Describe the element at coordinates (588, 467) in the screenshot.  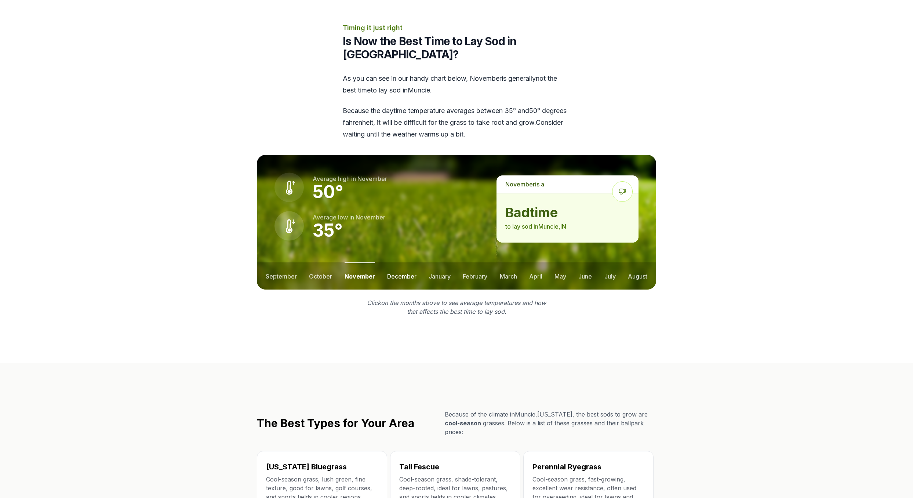
I see `h3: Perennial Ryegrass` at that location.